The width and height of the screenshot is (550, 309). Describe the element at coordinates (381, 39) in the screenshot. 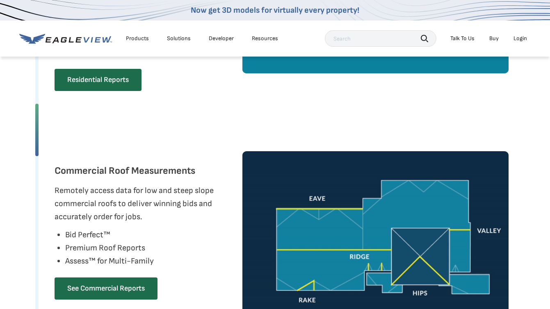

I see `input: Search` at that location.